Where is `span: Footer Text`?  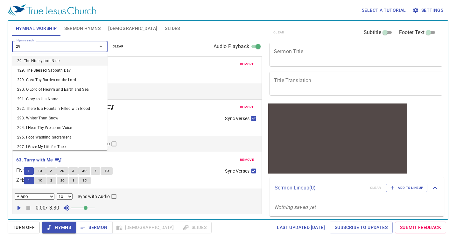
span: Footer Text is located at coordinates (411, 32).